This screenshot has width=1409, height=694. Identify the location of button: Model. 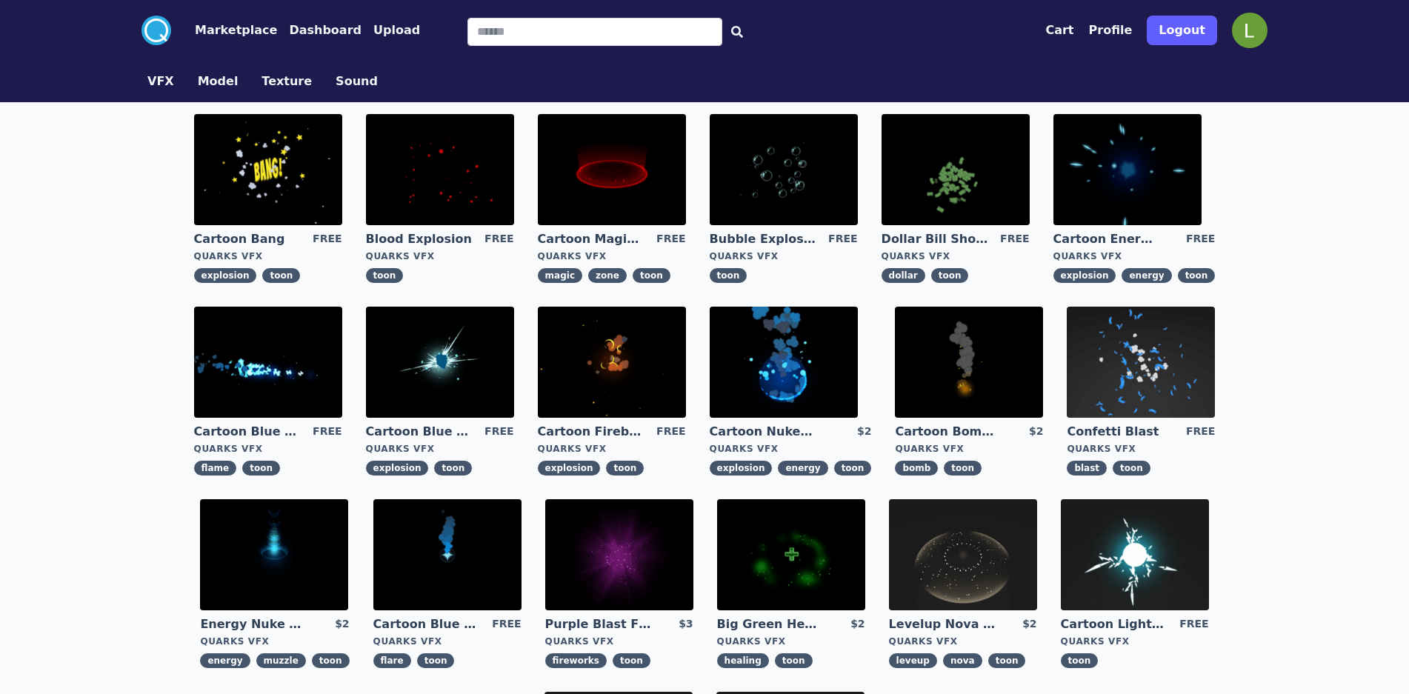
(218, 81).